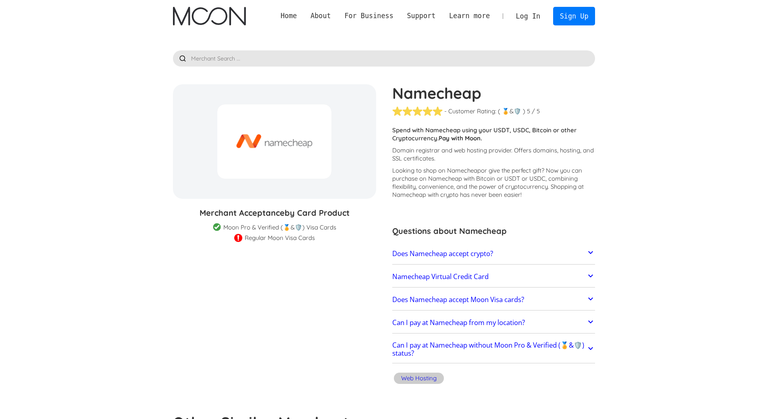 This screenshot has height=419, width=768. I want to click on p: Looking to shop on Namecheap ? Now you can purchase on Namecheap with Bitcoin or USDT or USDC, co..., so click(494, 183).